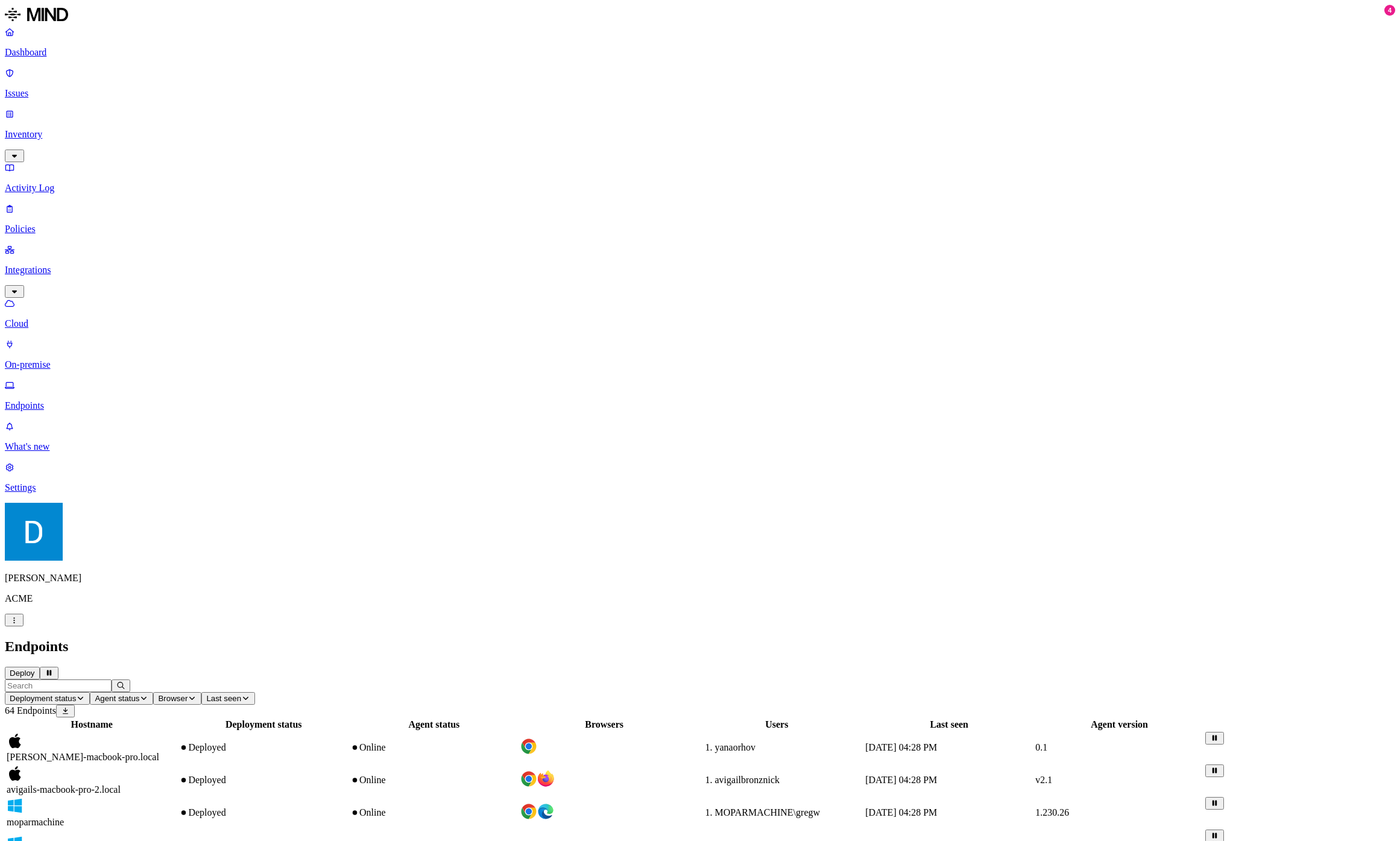 The image size is (1400, 841). I want to click on p: What's new, so click(700, 447).